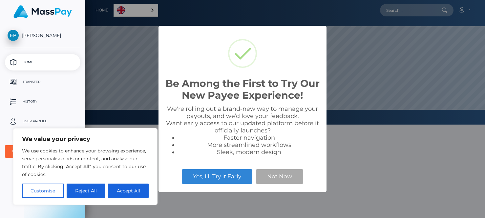 Image resolution: width=485 pixels, height=218 pixels. I want to click on li: Sleek, modern design, so click(249, 152).